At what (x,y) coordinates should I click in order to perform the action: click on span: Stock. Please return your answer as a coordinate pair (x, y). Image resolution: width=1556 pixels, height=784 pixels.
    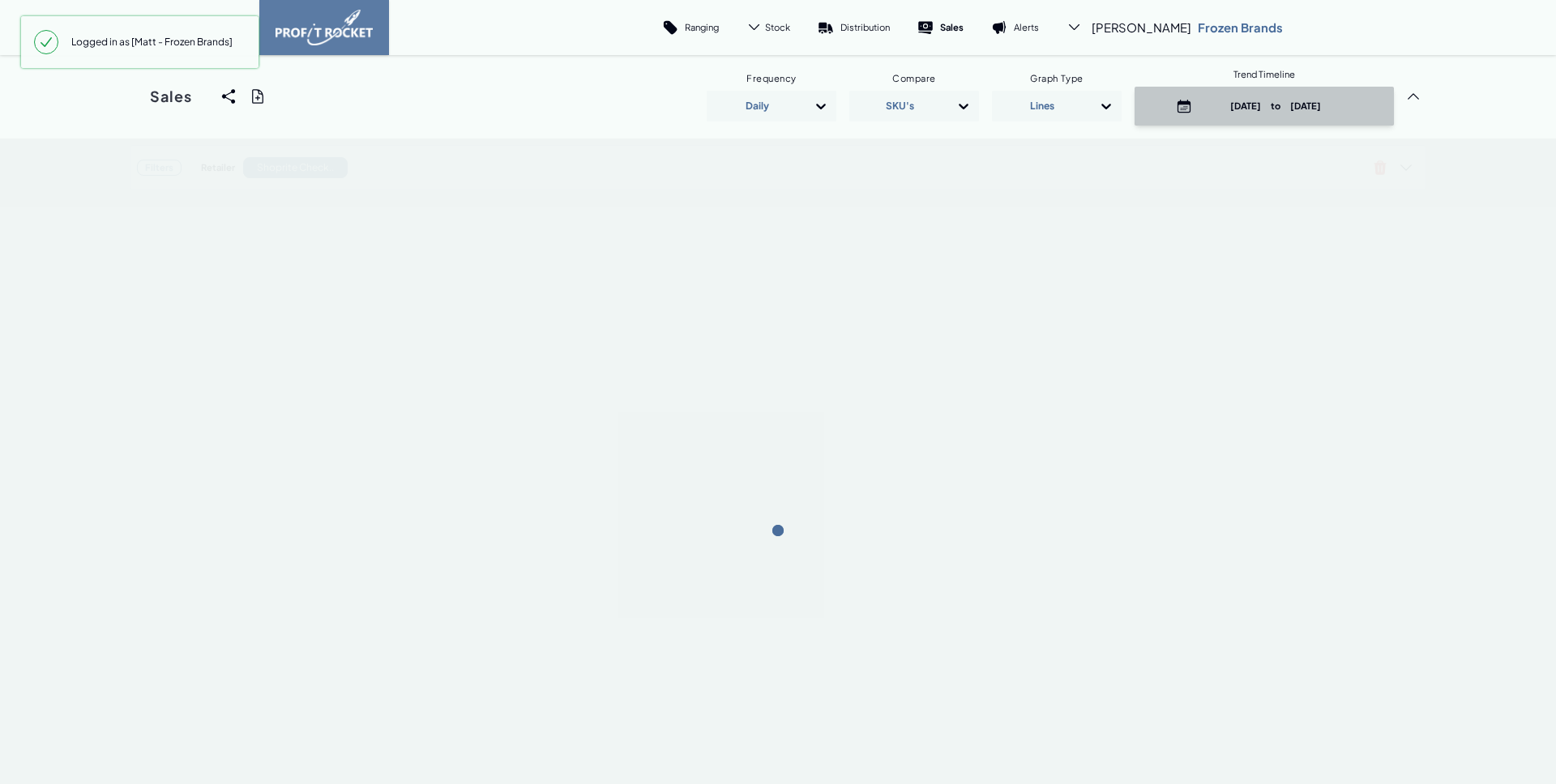
    Looking at the image, I should click on (778, 27).